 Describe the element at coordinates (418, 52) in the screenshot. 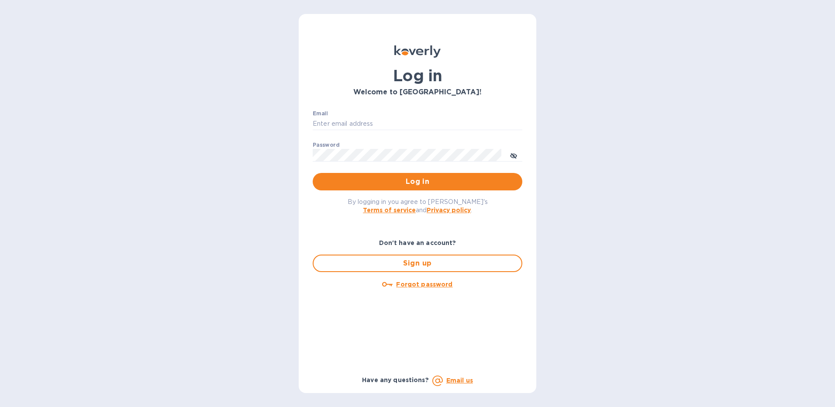

I see `img: Koverly` at that location.